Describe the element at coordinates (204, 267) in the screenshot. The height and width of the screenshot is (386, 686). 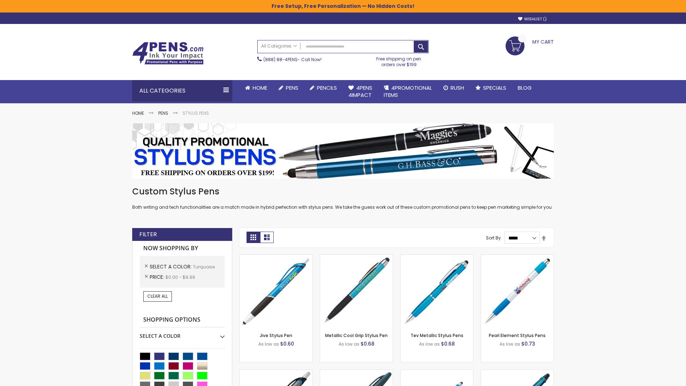
I see `span: Turquoise` at that location.